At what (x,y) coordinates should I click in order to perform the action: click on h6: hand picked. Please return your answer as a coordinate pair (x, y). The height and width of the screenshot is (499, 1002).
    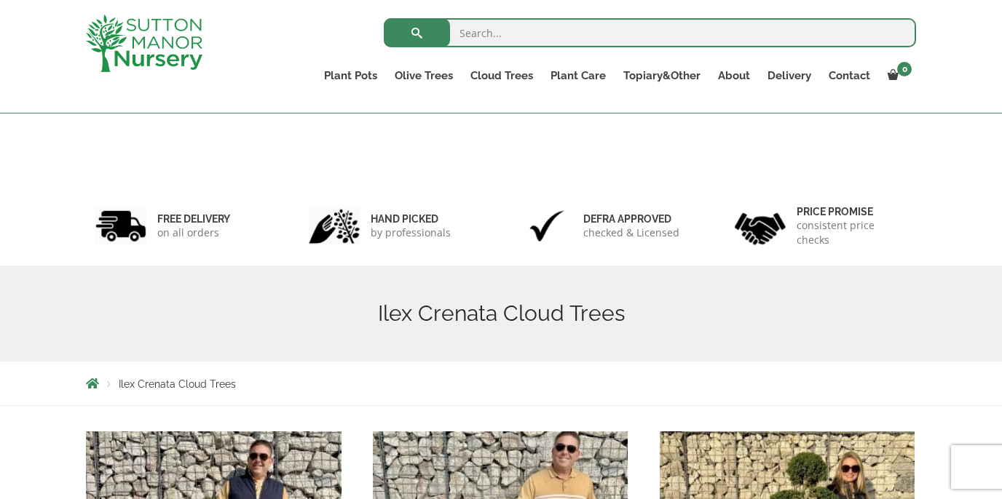
    Looking at the image, I should click on (411, 219).